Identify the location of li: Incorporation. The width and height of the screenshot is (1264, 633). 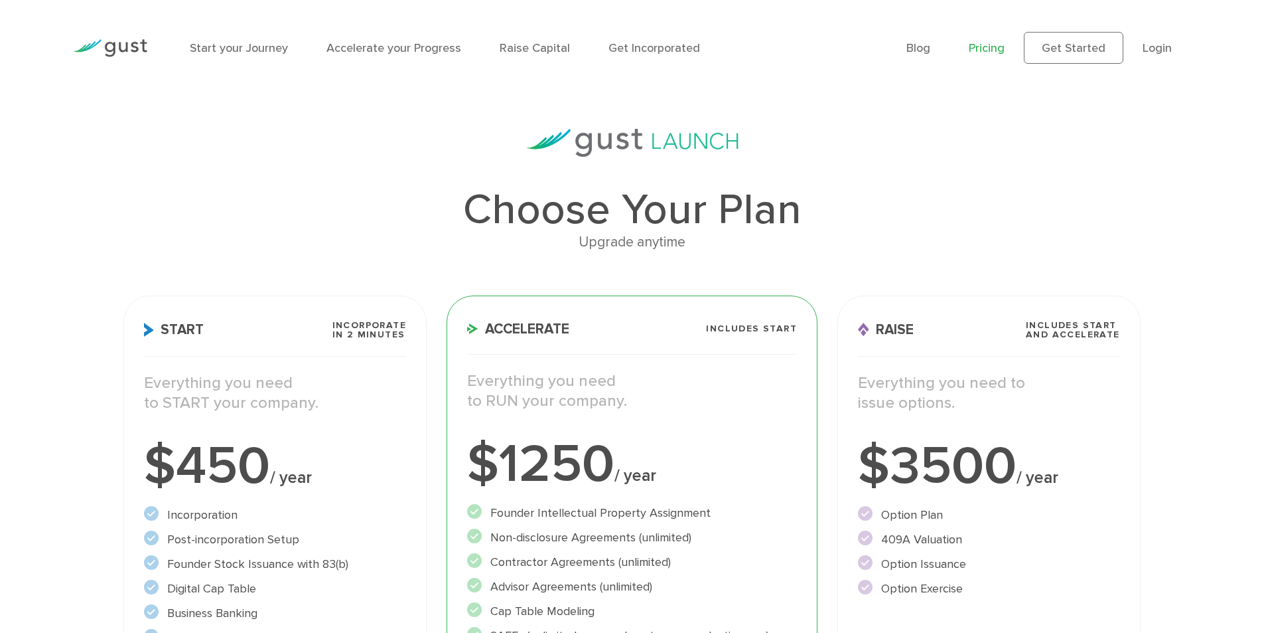
(275, 514).